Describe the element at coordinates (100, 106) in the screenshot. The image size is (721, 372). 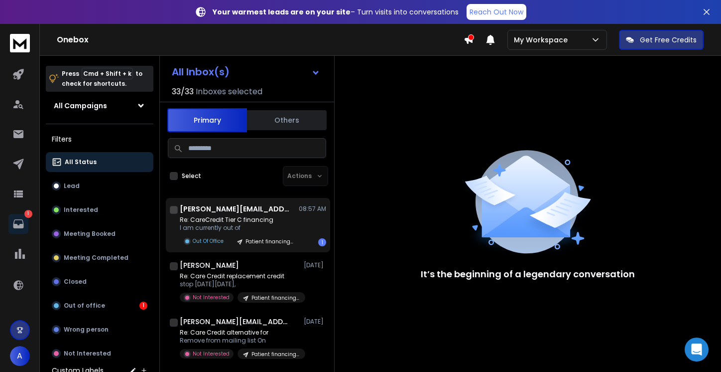
I see `button: All Campaigns` at that location.